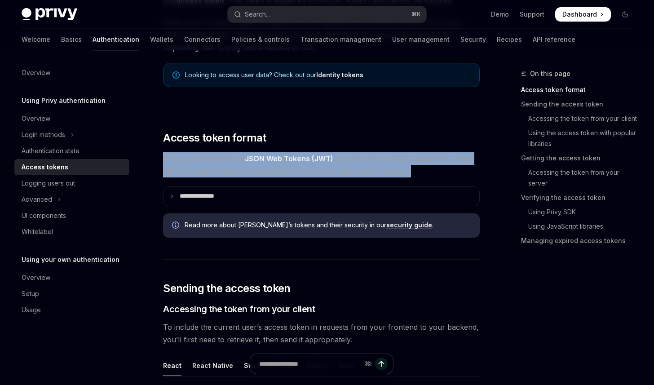 The width and height of the screenshot is (654, 385). Describe the element at coordinates (580, 138) in the screenshot. I see `a: Using the access token with popular libraries` at that location.